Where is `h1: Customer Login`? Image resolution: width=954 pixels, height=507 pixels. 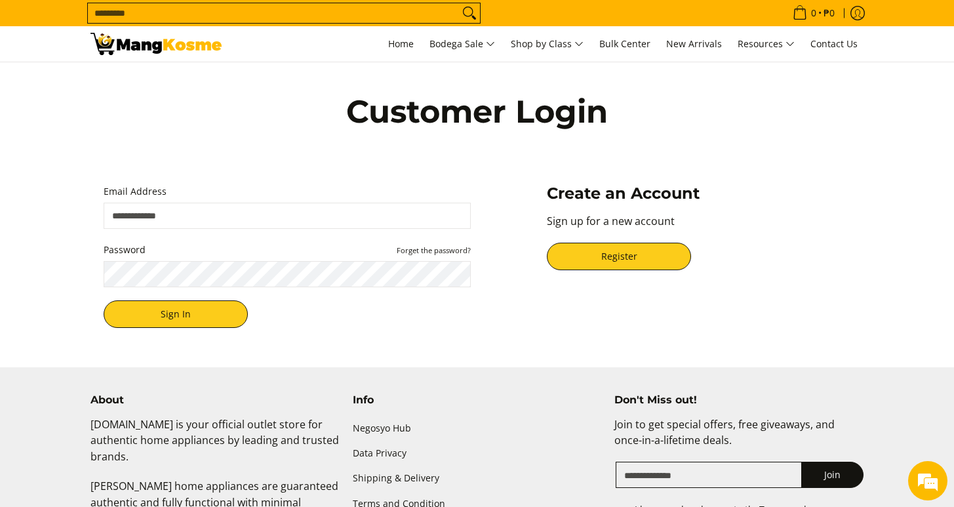 h1: Customer Login is located at coordinates (477, 111).